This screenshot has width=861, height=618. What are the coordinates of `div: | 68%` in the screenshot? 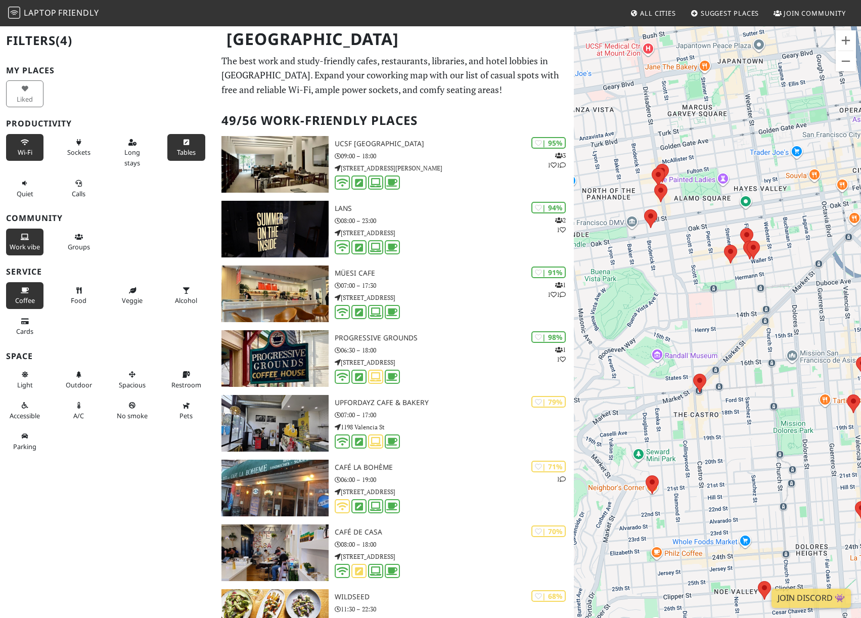 It's located at (548, 595).